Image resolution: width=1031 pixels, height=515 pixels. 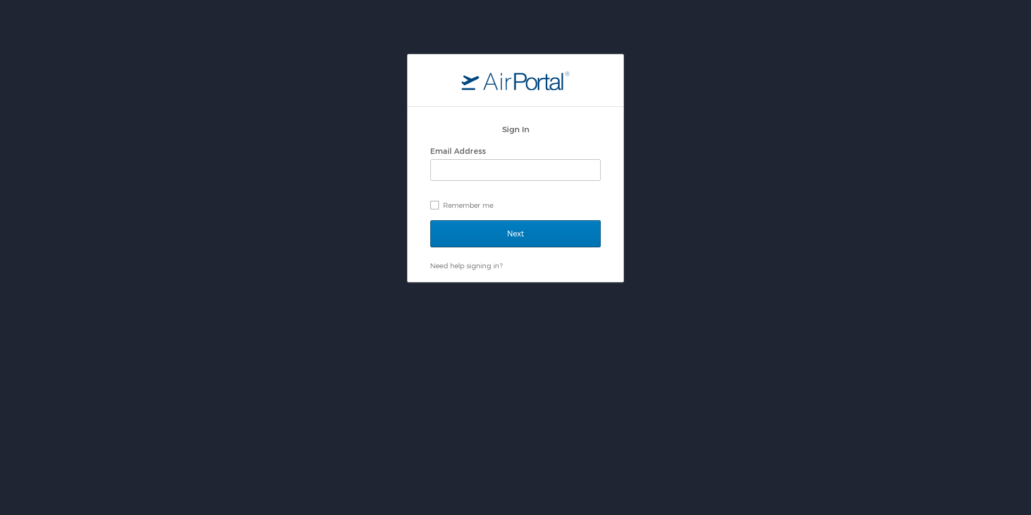 I want to click on input: Next, so click(x=516, y=234).